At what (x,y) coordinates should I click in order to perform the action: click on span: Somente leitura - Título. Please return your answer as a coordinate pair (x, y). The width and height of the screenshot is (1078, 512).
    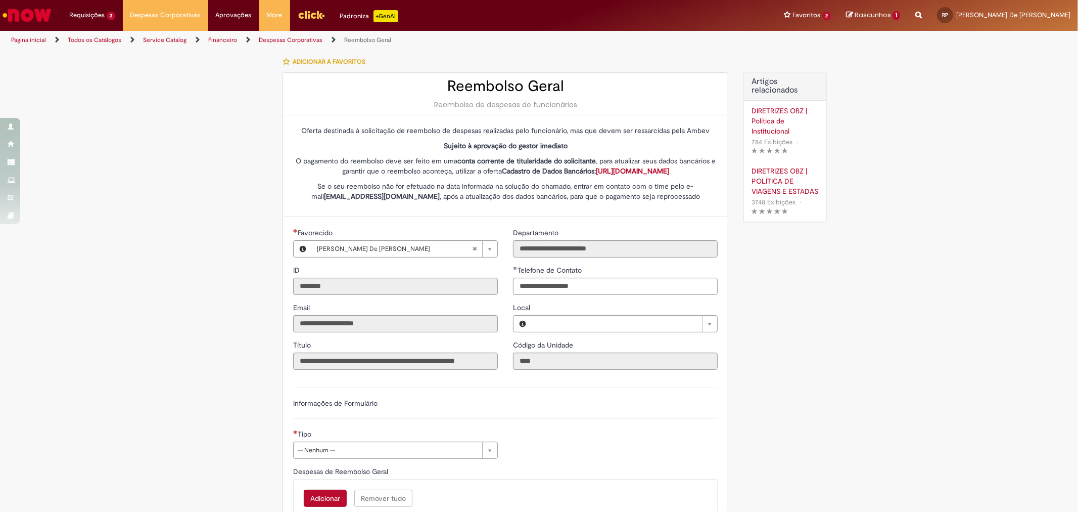
    Looking at the image, I should click on (303, 345).